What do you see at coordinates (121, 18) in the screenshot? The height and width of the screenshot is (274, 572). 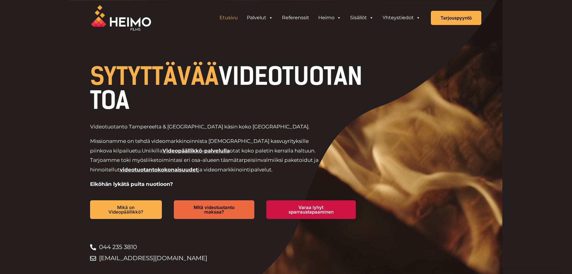 I see `img: Heimo Filmsin logo` at bounding box center [121, 18].